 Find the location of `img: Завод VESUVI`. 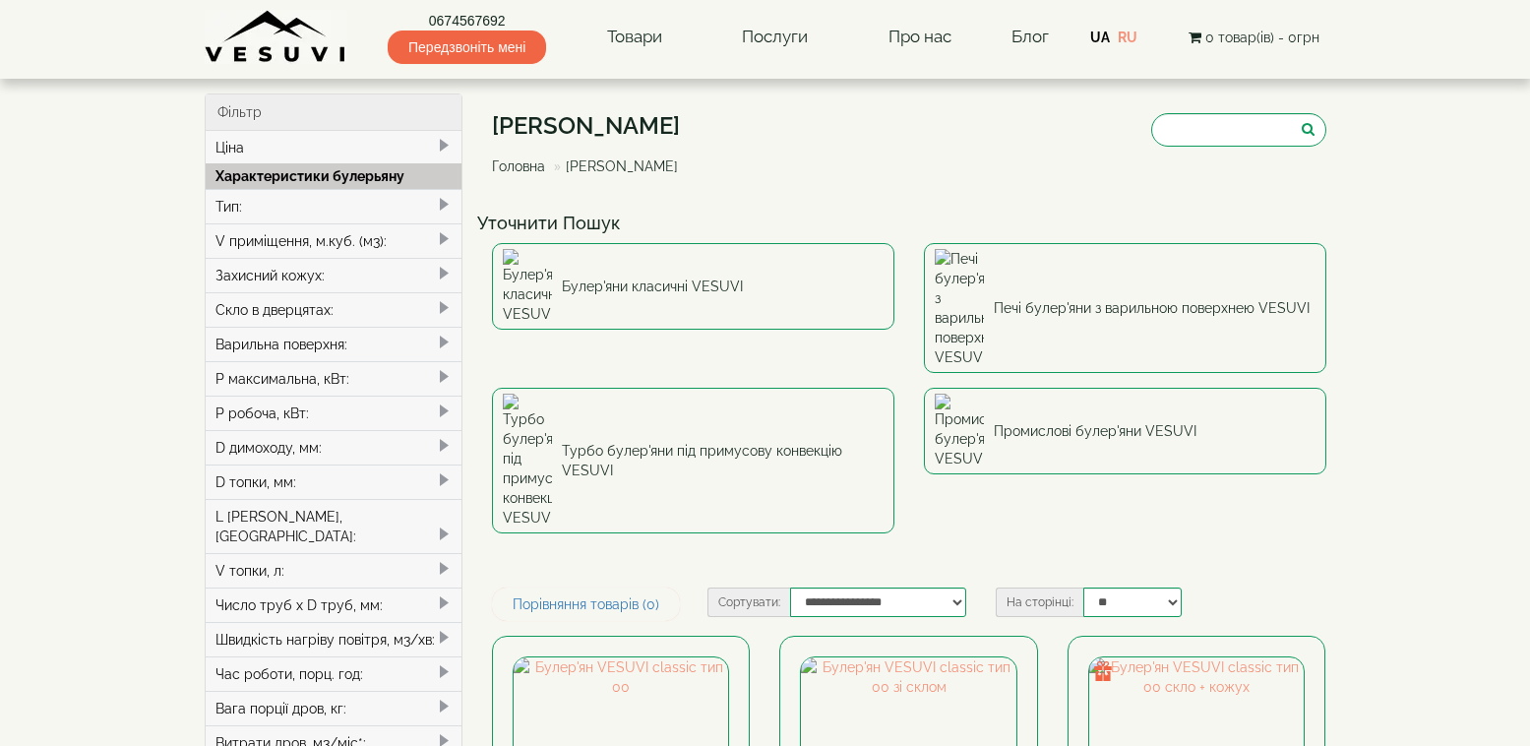

img: Завод VESUVI is located at coordinates (276, 36).